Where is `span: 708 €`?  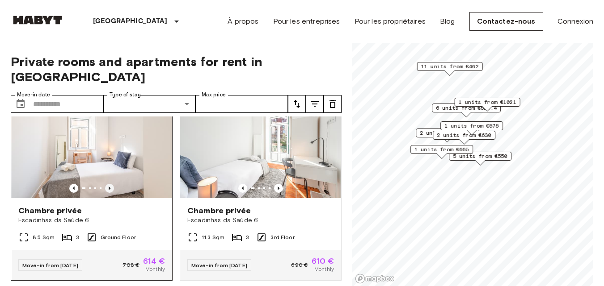
span: 708 € is located at coordinates (131, 265).